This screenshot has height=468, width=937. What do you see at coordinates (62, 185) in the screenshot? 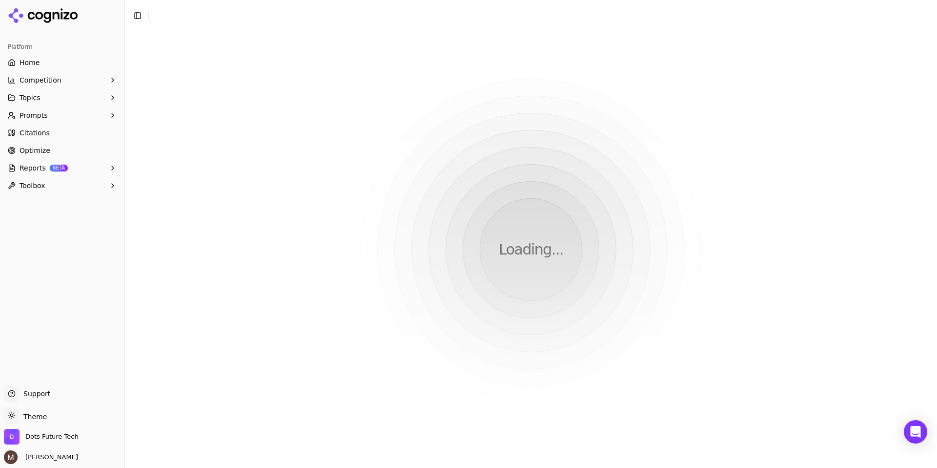
I see `button: Toolbox` at bounding box center [62, 185].